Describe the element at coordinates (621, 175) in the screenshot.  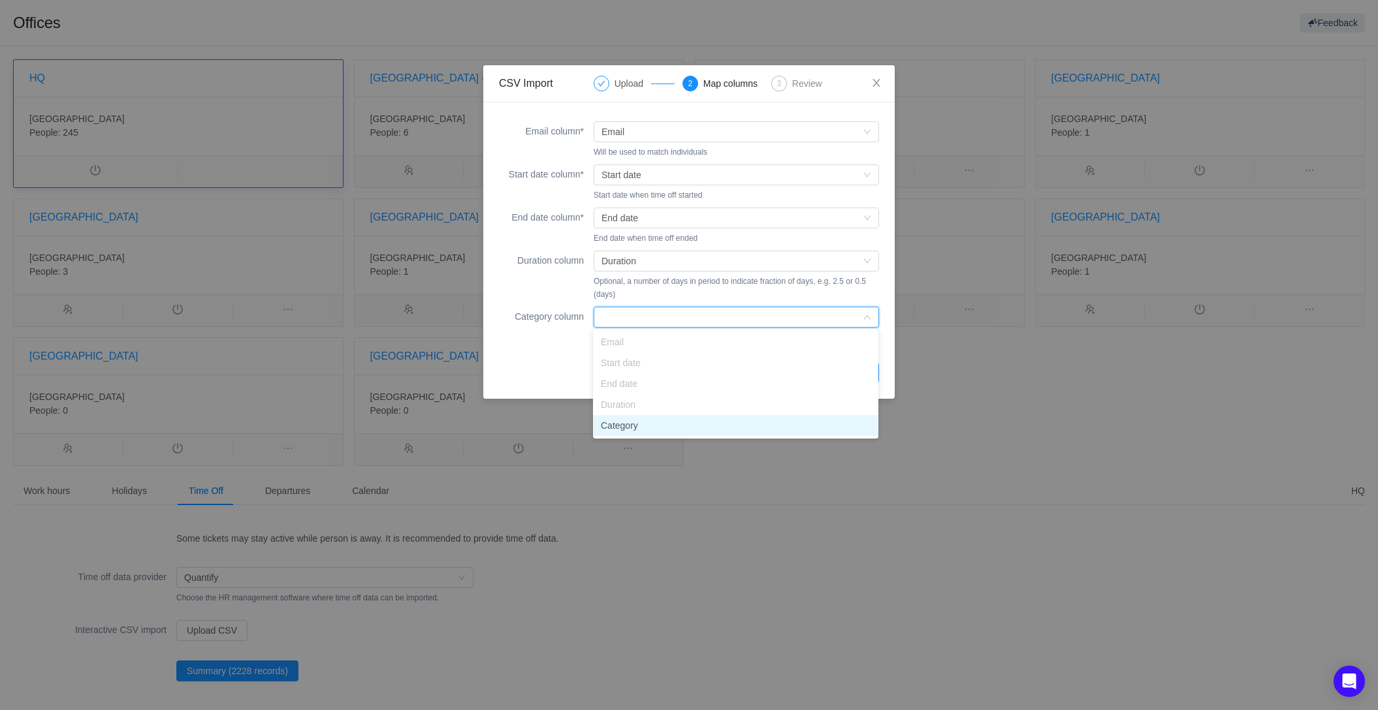
I see `div: Start date` at that location.